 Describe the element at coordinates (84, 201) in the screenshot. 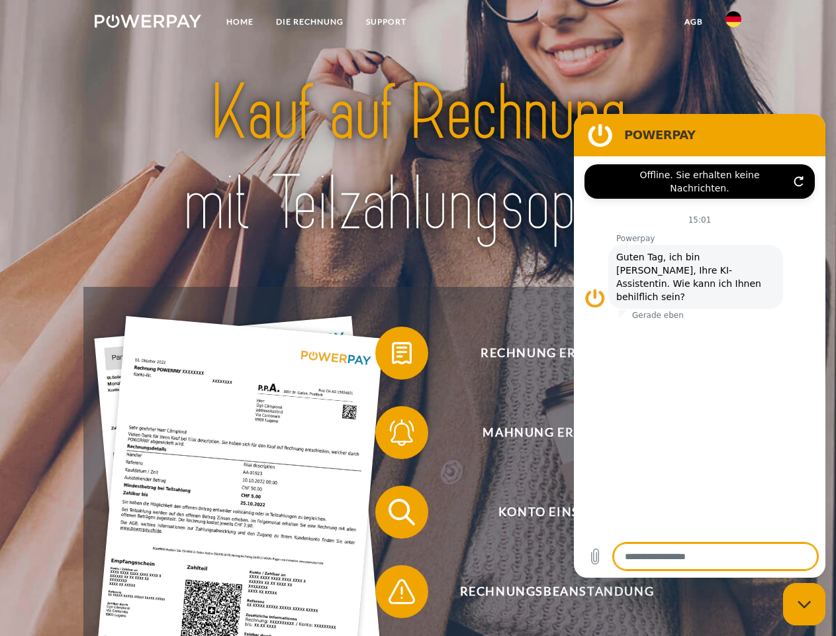

I see `p: Gerade eben` at that location.